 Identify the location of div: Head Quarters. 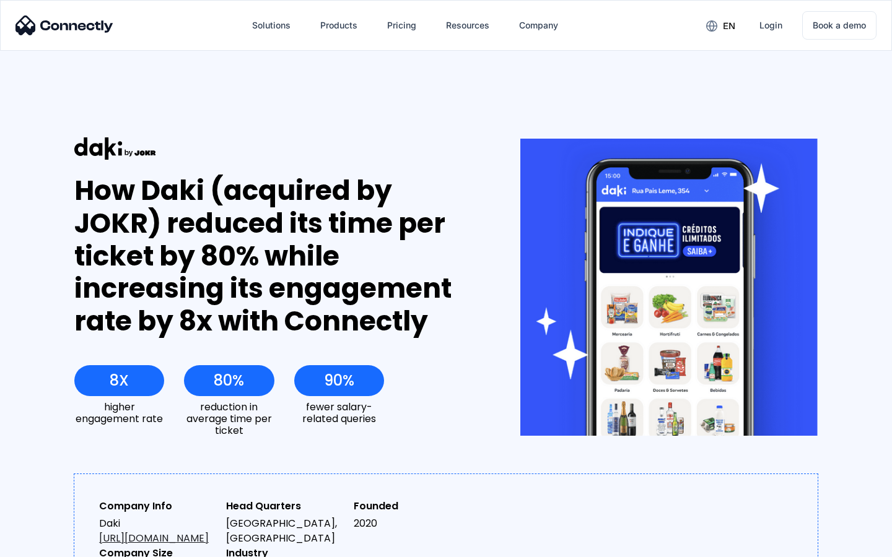
(284, 506).